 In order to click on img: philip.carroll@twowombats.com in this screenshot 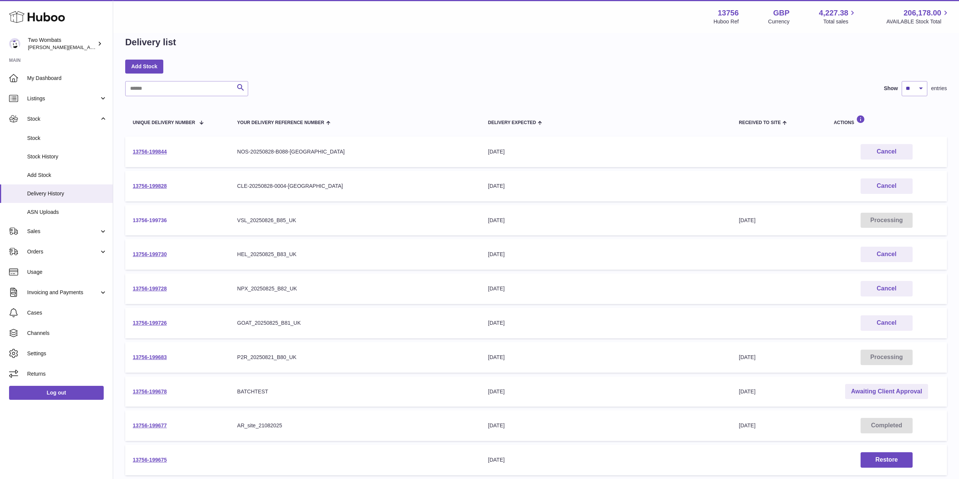, I will do `click(15, 44)`.